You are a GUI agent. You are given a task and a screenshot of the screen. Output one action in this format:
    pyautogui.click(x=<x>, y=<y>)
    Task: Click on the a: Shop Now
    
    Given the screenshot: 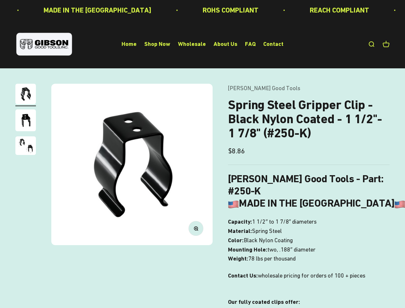 What is the action you would take?
    pyautogui.click(x=157, y=44)
    